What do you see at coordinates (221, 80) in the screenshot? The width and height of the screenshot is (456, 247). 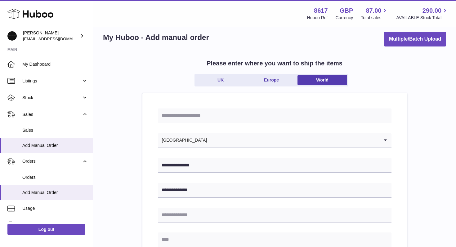 I see `a: UK` at bounding box center [221, 80].